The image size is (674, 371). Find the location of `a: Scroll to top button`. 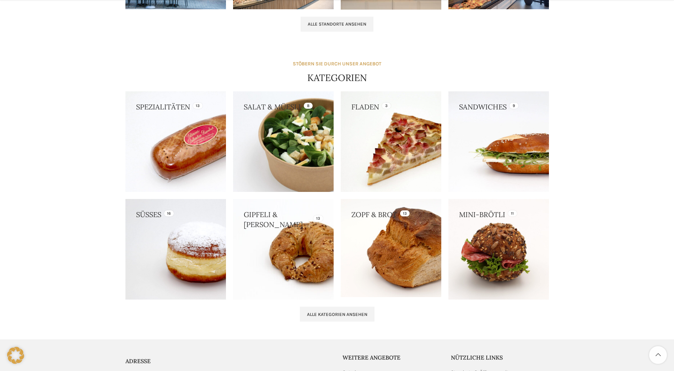

a: Scroll to top button is located at coordinates (658, 355).